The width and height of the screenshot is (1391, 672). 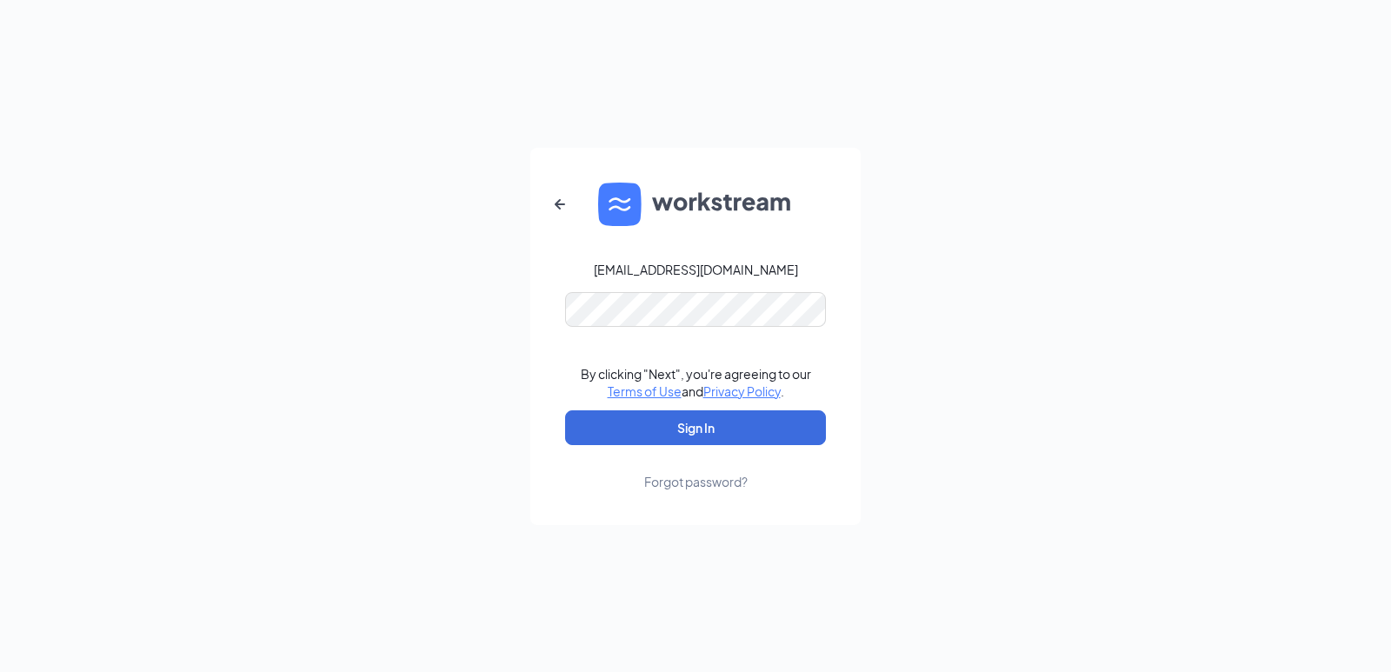 I want to click on button: ArrowLeftNew, so click(x=560, y=204).